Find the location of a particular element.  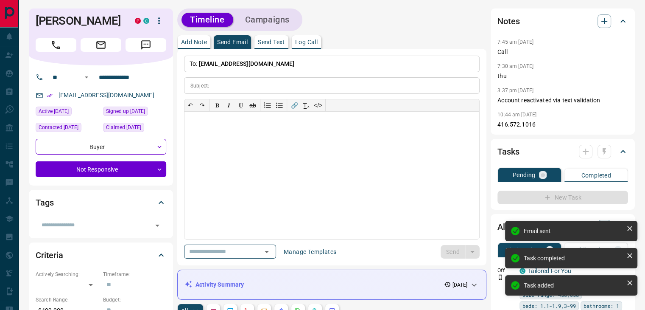

h2: Tags is located at coordinates (45, 202).